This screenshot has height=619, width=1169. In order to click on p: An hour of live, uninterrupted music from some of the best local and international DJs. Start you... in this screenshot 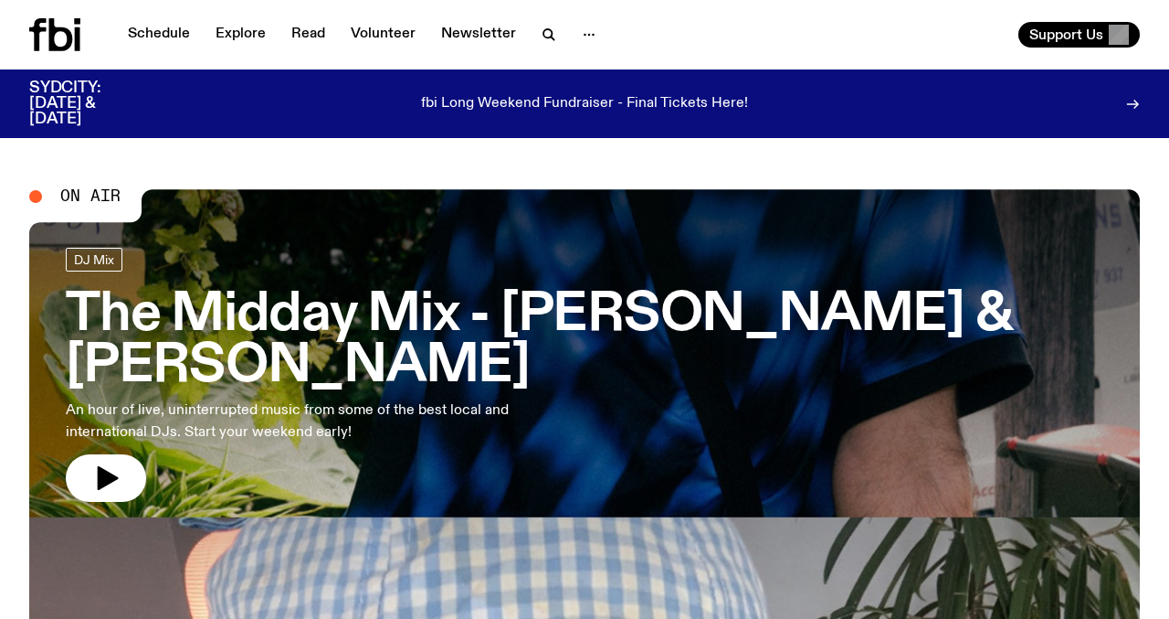, I will do `click(300, 421)`.